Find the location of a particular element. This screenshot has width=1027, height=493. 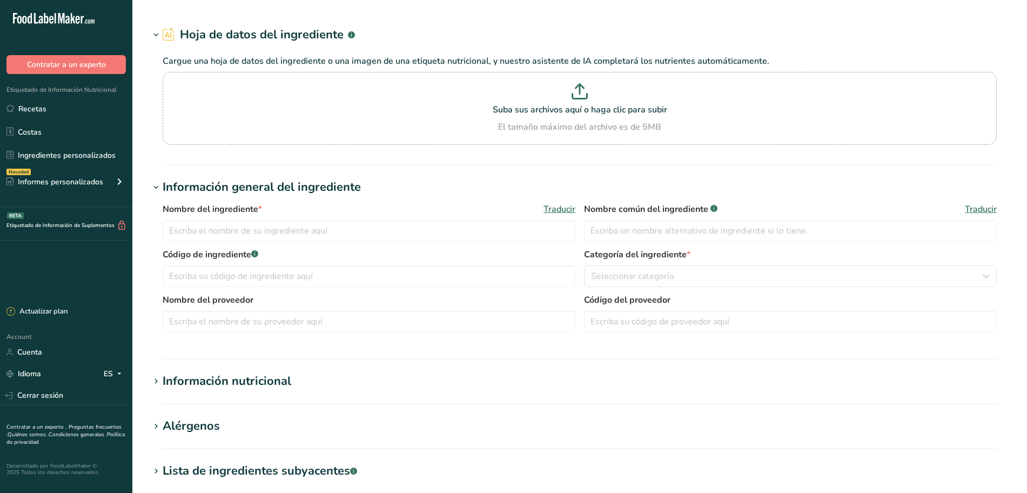

div: El tamaño máximo del archivo es de 5MB is located at coordinates (579, 127).